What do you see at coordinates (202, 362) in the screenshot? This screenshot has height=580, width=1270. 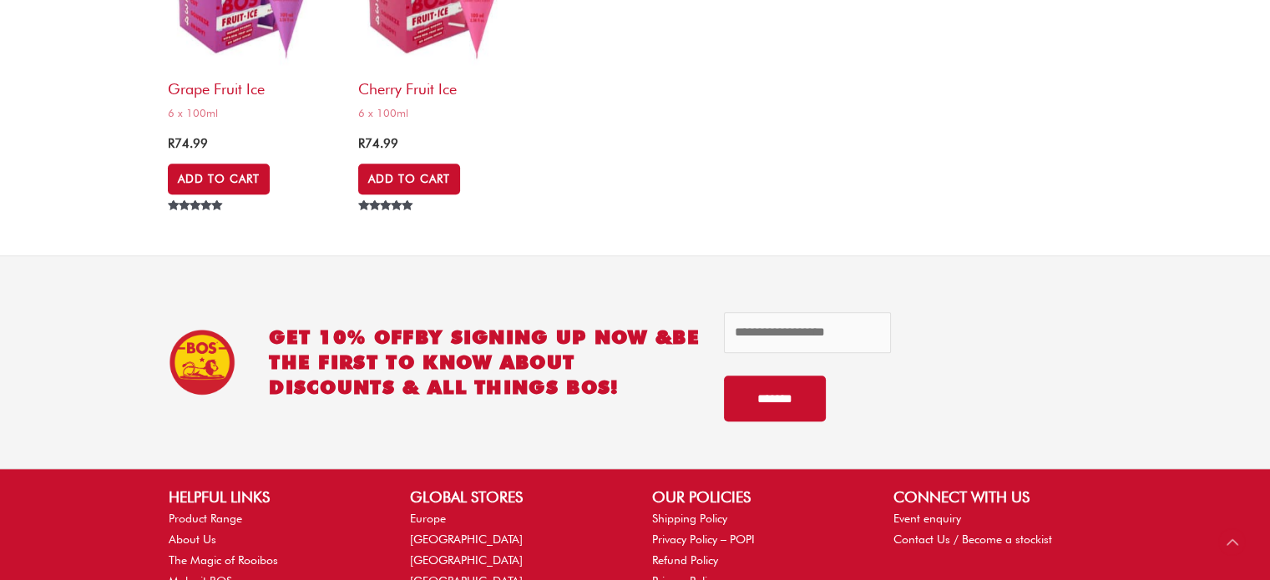 I see `img: BOS Ice Tea` at bounding box center [202, 362].